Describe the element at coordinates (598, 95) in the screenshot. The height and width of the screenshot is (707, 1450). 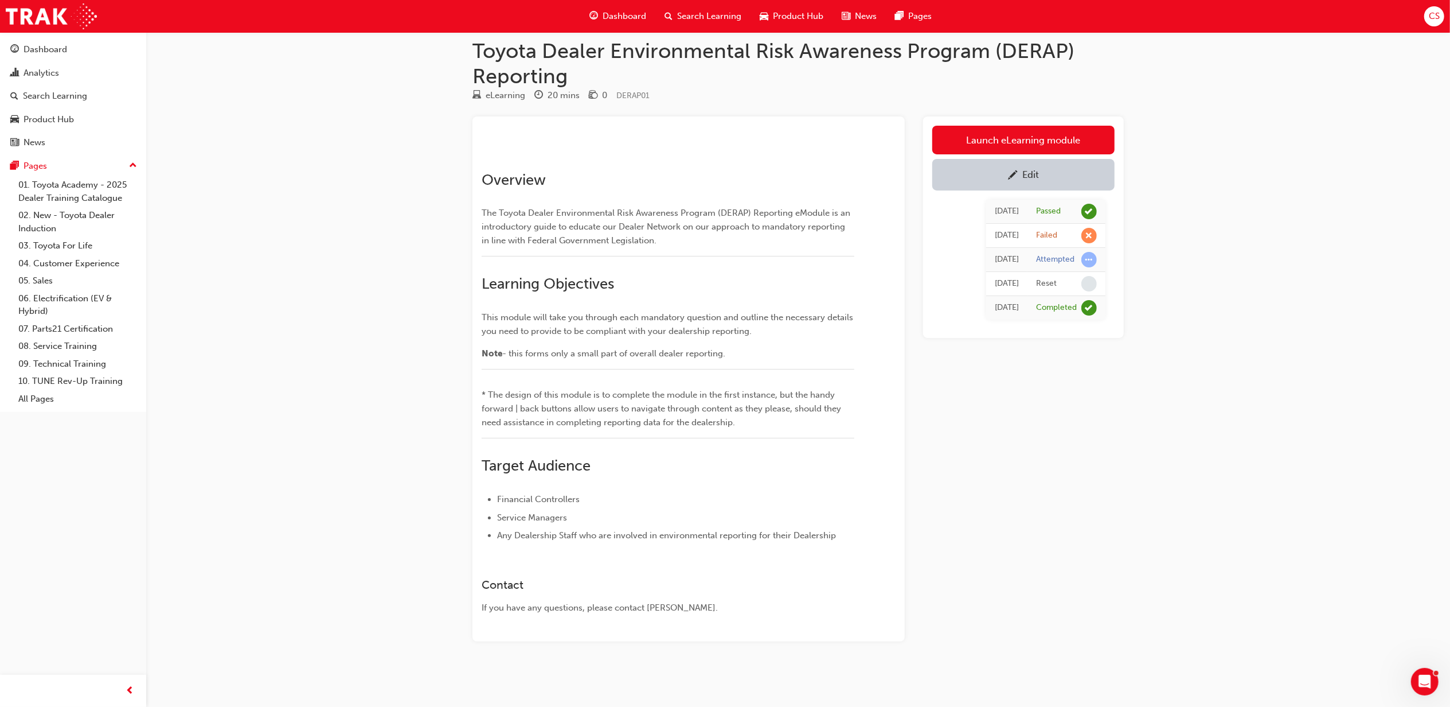
I see `div: Price` at that location.